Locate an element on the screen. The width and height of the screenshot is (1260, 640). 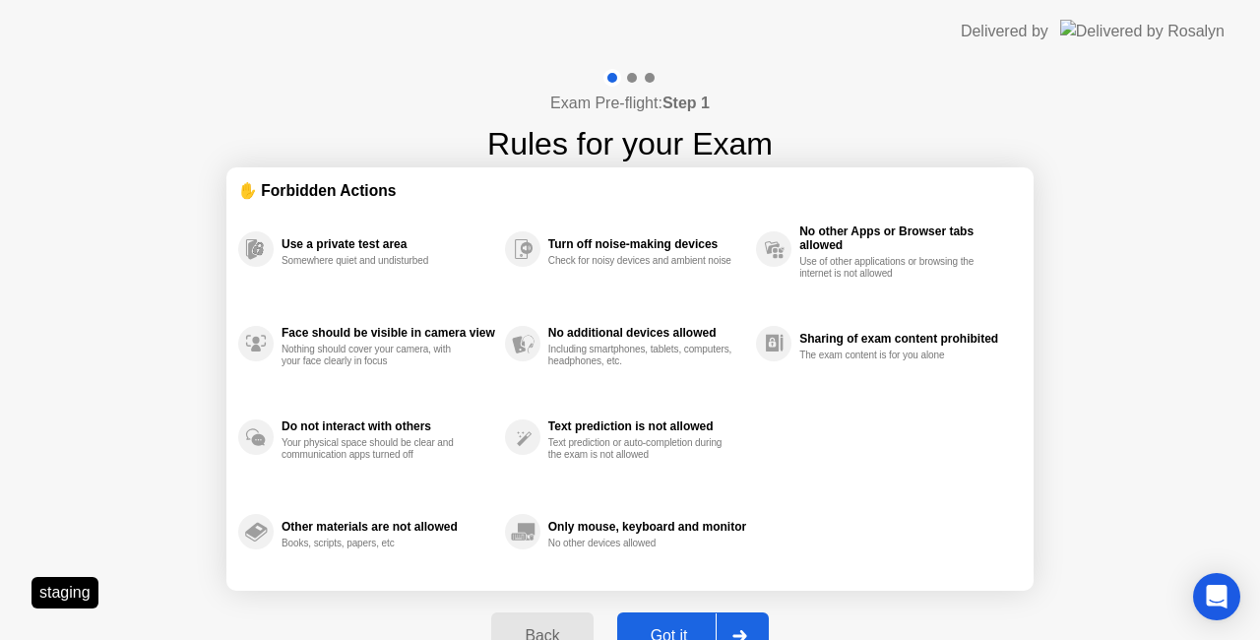
div: staging is located at coordinates (65, 592).